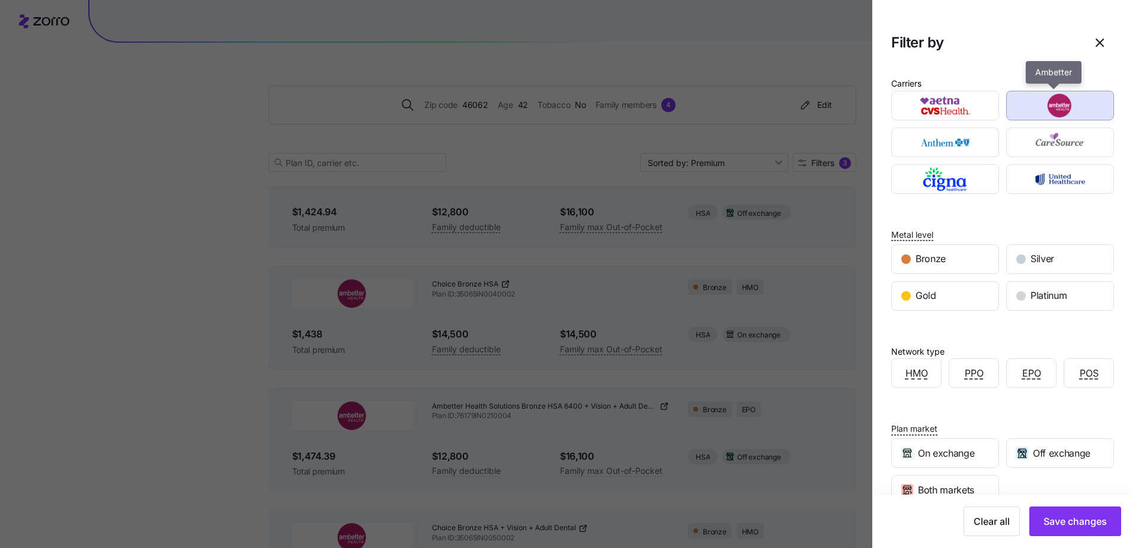 The height and width of the screenshot is (548, 1133). Describe the element at coordinates (945, 142) in the screenshot. I see `img: Anthem` at that location.